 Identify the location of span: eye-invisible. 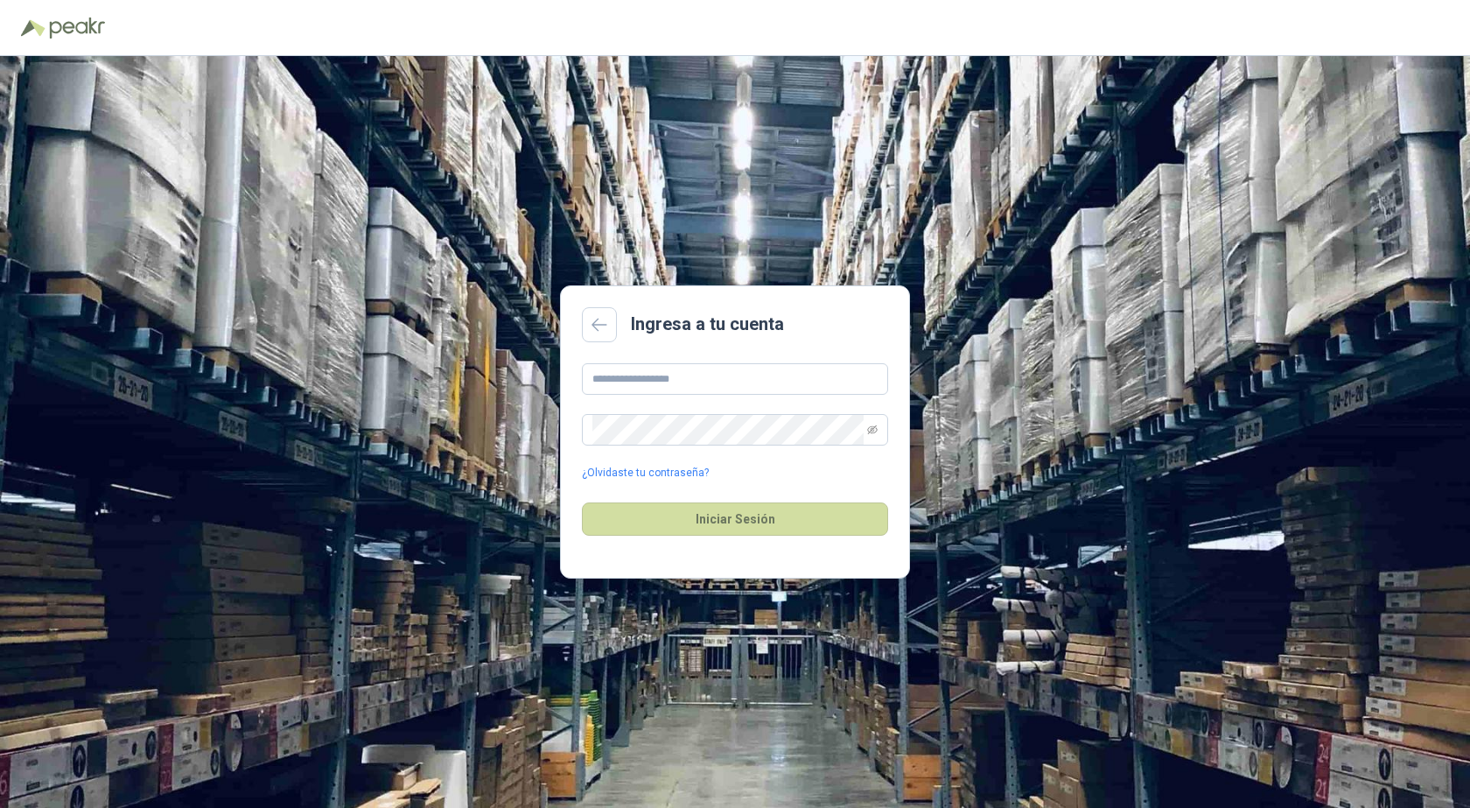
(873, 430).